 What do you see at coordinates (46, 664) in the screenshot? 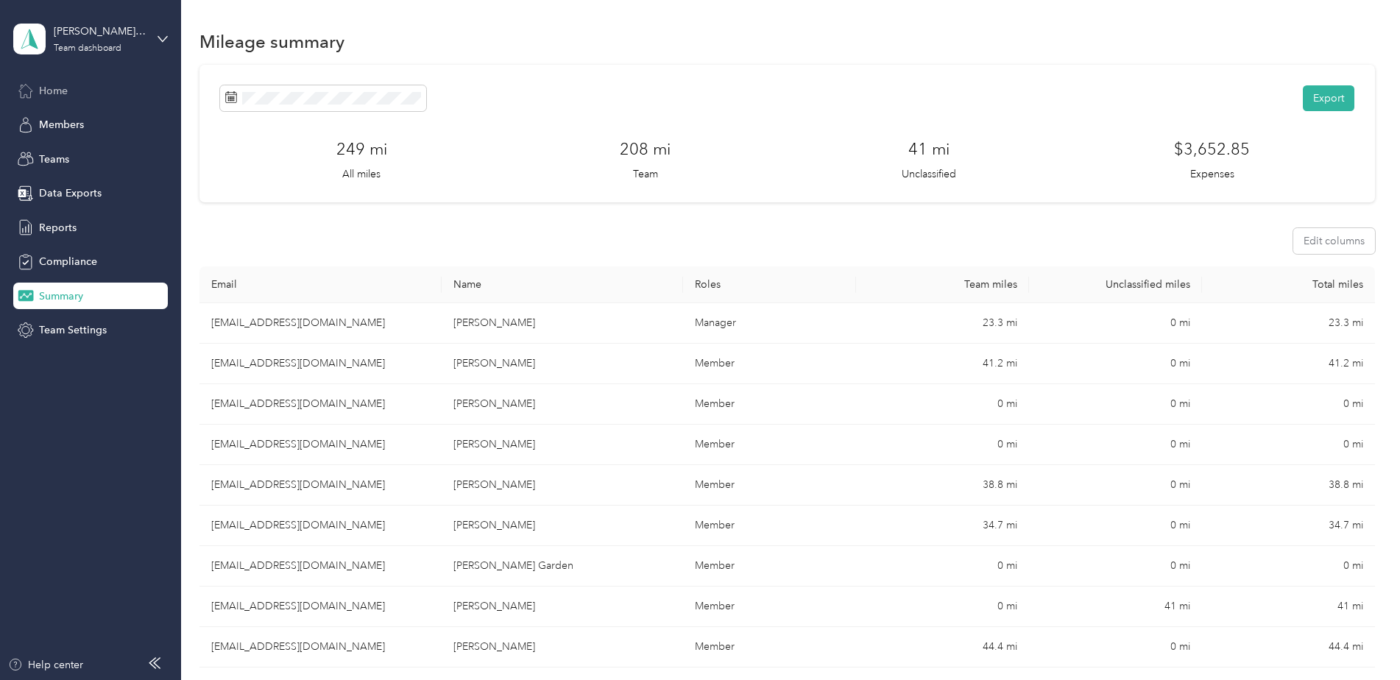
I see `button: Help center` at bounding box center [46, 664].